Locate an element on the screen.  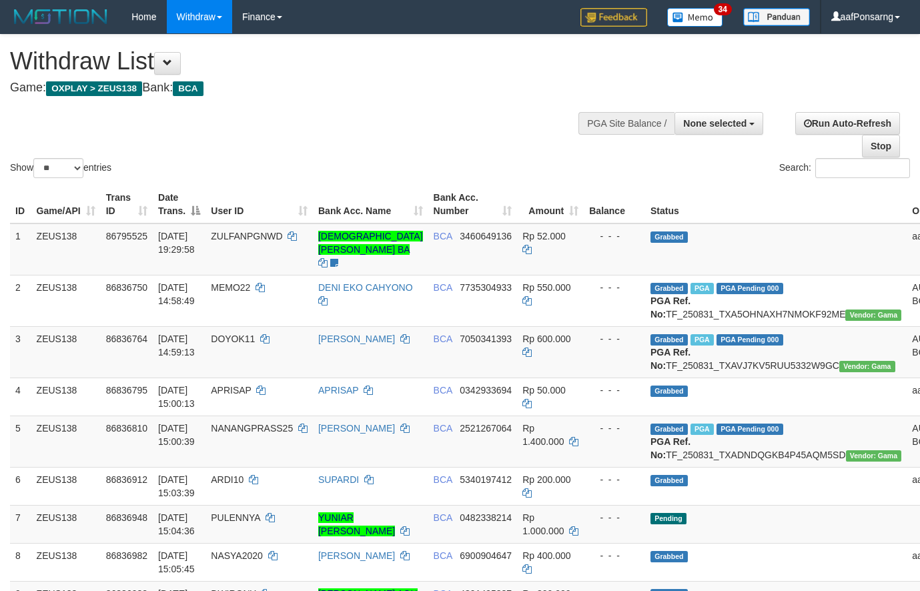
span: OXPLAY > ZEUS138 is located at coordinates (94, 89).